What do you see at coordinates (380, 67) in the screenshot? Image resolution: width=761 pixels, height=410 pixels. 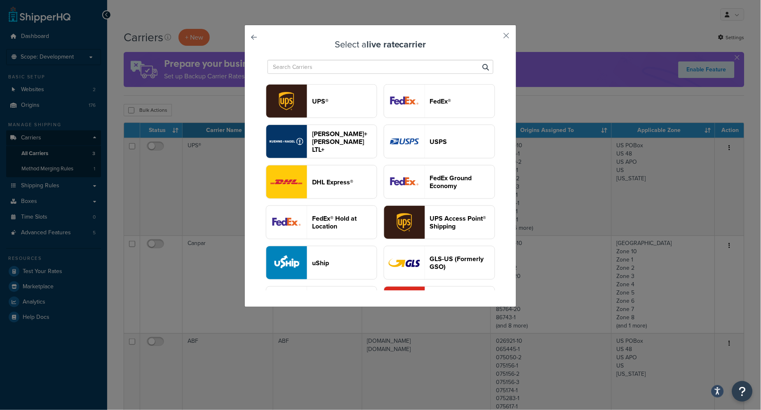 I see `input: Search Carriers` at bounding box center [380, 67].